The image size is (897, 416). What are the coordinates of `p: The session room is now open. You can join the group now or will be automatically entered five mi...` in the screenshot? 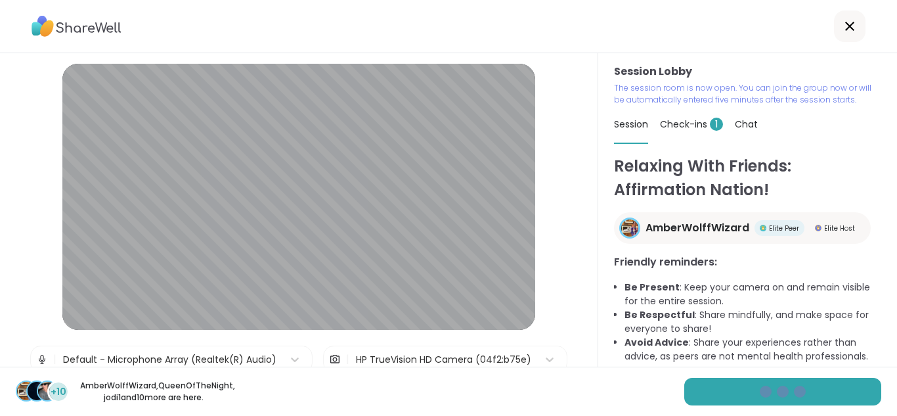 It's located at (747, 94).